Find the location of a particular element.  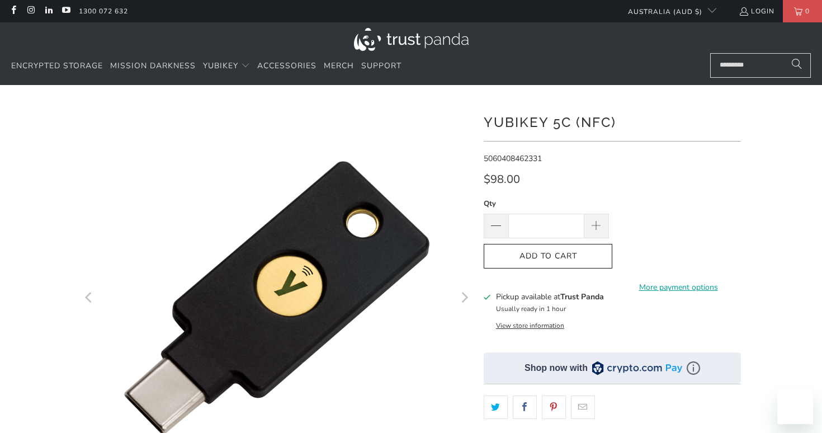

a: Trust Panda Australia on Facebook is located at coordinates (13, 11).